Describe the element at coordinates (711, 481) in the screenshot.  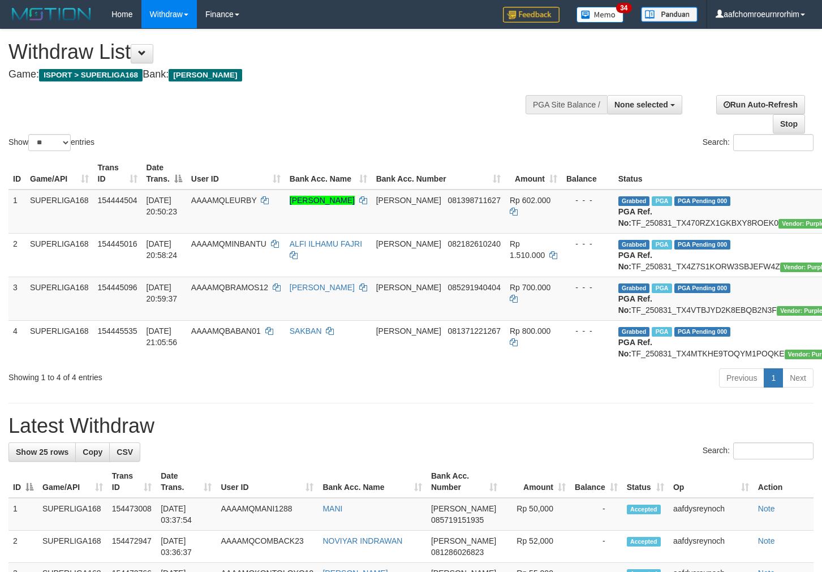
I see `th: Op: activate to sort column ascending` at that location.